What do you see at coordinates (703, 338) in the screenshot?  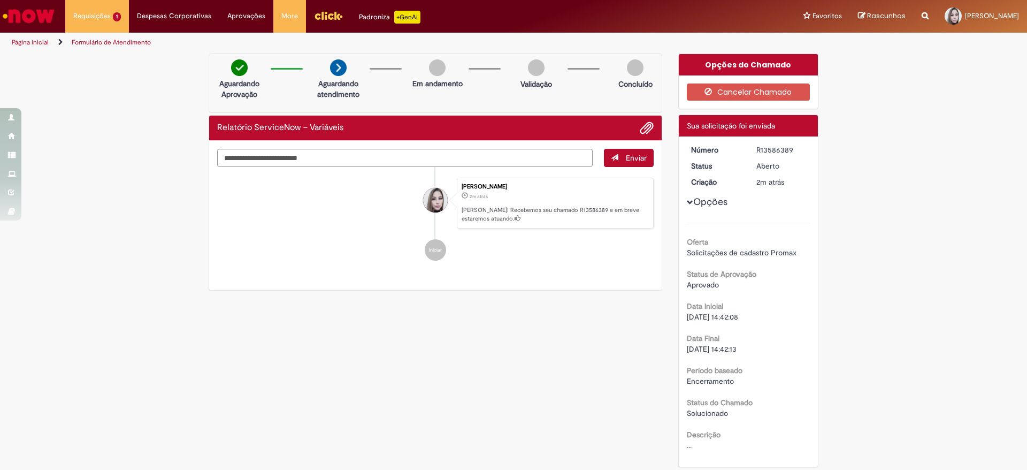 I see `b: Data Final` at bounding box center [703, 338].